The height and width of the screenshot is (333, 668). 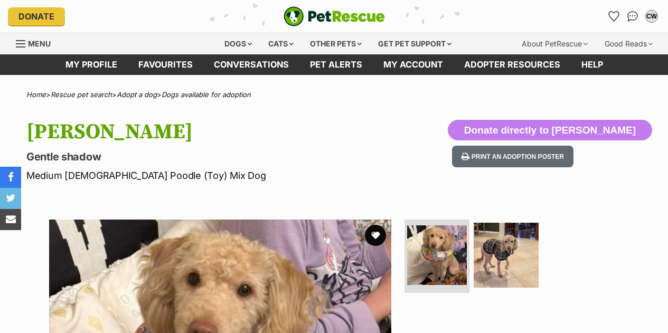 I want to click on a: Adopter resources, so click(x=512, y=64).